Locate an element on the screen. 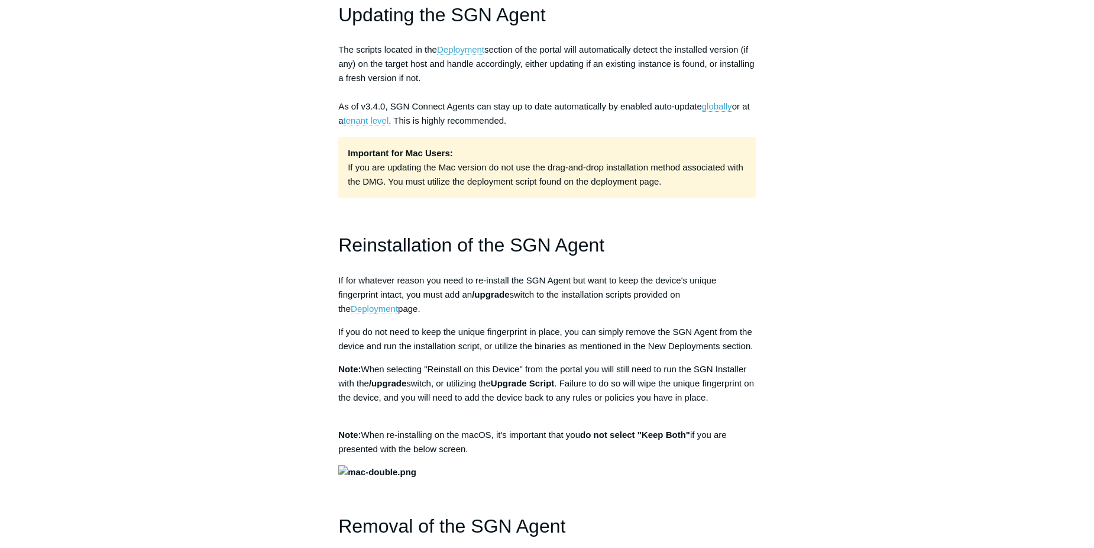 This screenshot has height=548, width=1094. strong: Note: is located at coordinates (349, 434).